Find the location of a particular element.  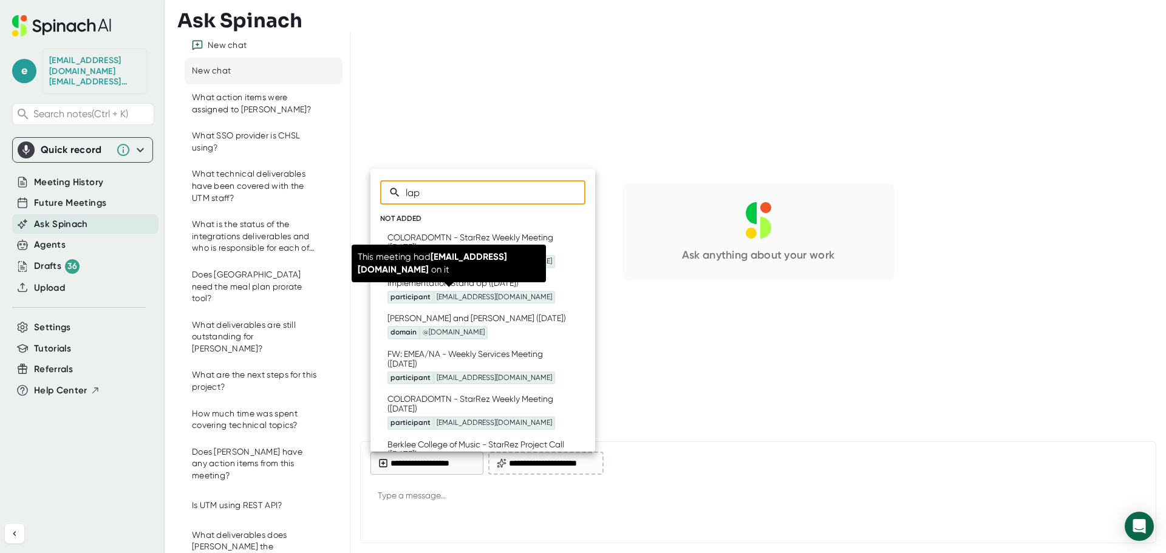

div: NOT ADDED is located at coordinates (483, 219).